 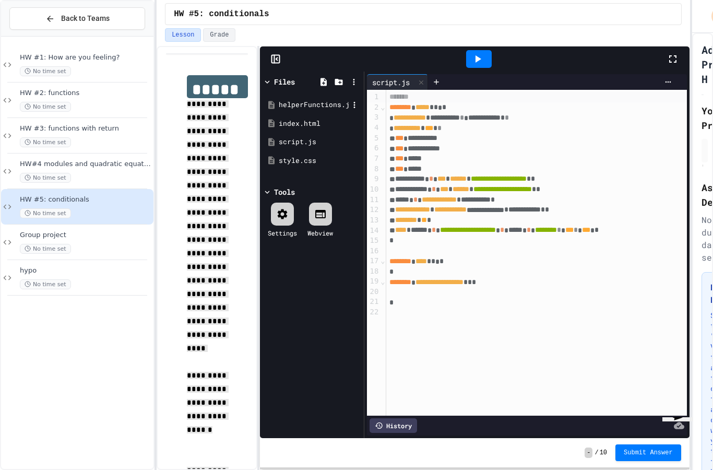 What do you see at coordinates (320, 124) in the screenshot?
I see `div: index.html` at bounding box center [320, 124].